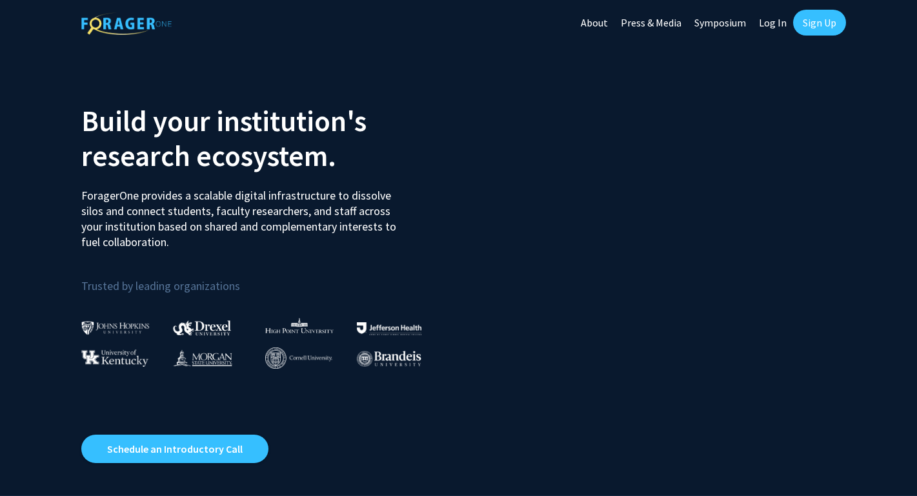 The image size is (917, 496). Describe the element at coordinates (116, 327) in the screenshot. I see `img: Johns Hopkins University` at that location.